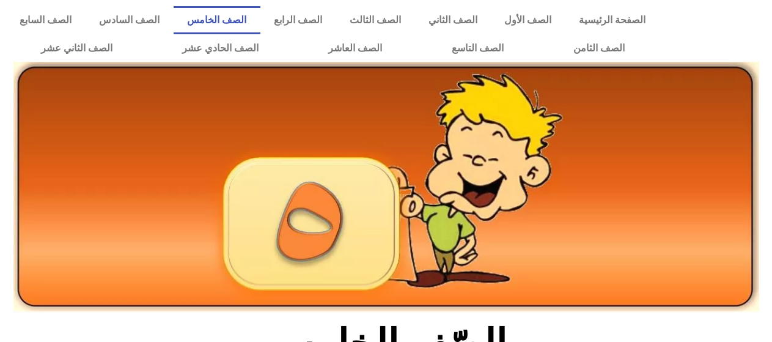  What do you see at coordinates (220, 48) in the screenshot?
I see `a: الصف الحادي عشر` at bounding box center [220, 48].